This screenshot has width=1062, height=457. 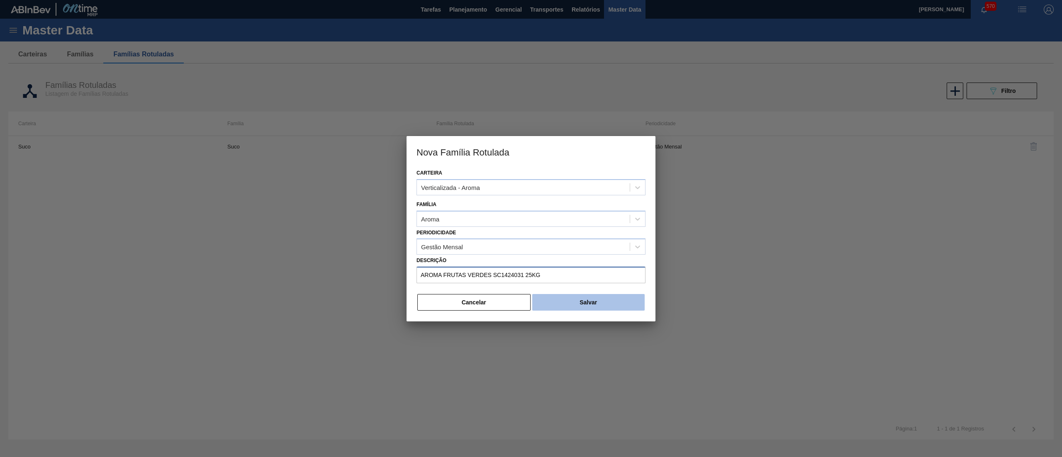 I want to click on label: Carteira, so click(x=430, y=173).